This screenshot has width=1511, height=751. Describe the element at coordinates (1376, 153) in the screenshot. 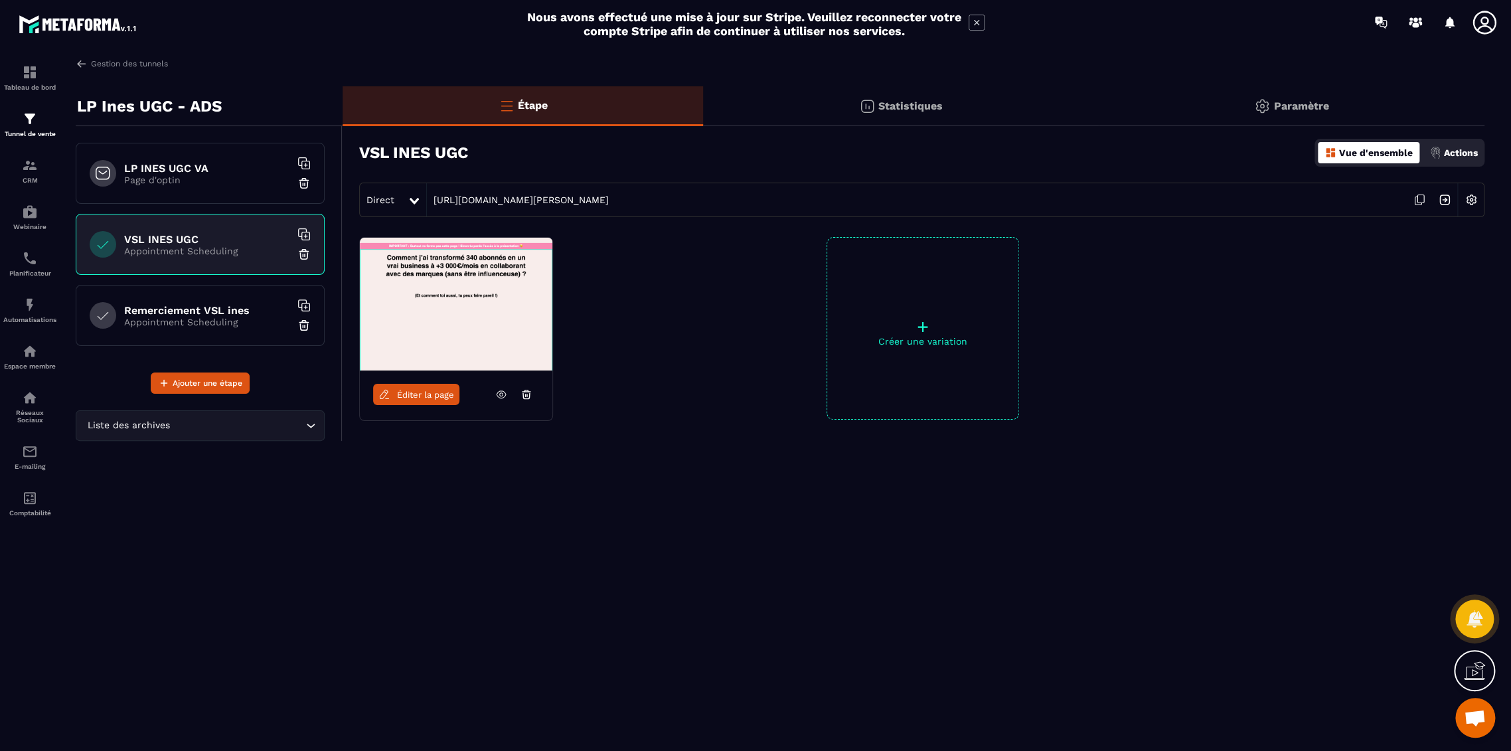

I see `p: Vue d'ensemble` at that location.